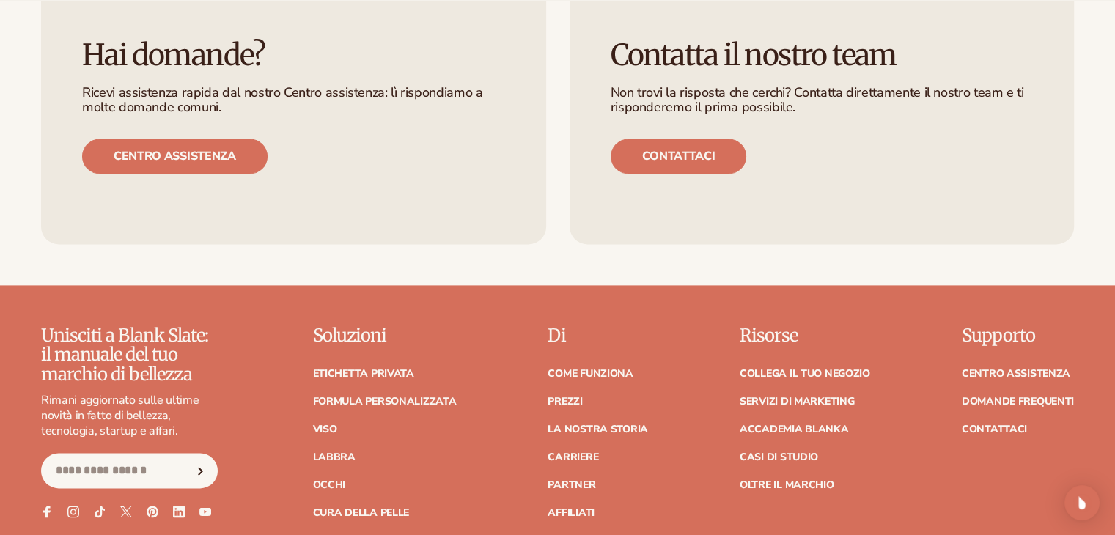 The width and height of the screenshot is (1115, 535). What do you see at coordinates (565, 402) in the screenshot?
I see `a: Prezzi` at bounding box center [565, 402].